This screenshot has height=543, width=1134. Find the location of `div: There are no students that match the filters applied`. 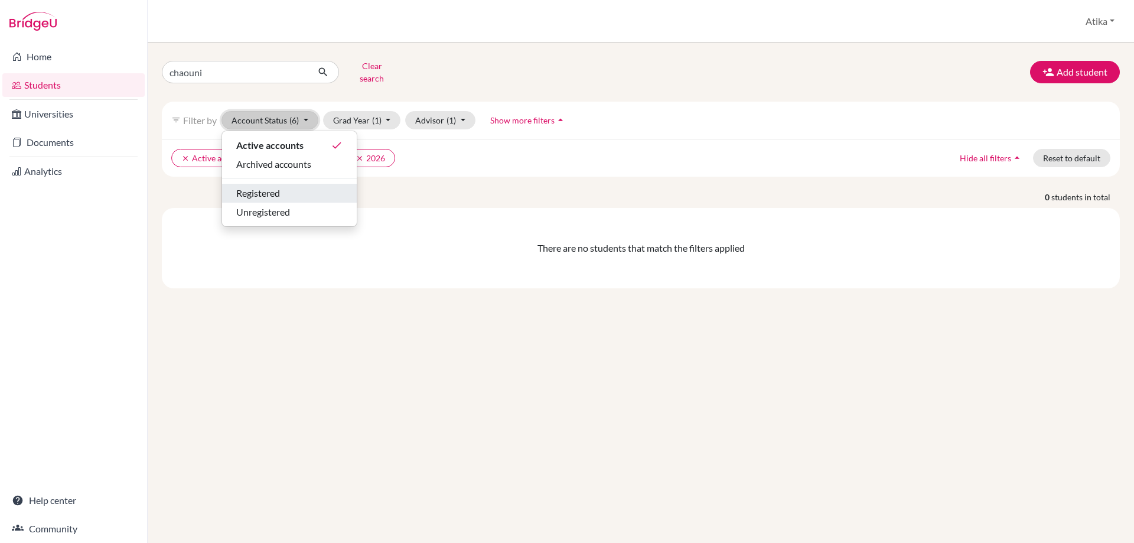

div: There are no students that match the filters applied is located at coordinates (641, 248).